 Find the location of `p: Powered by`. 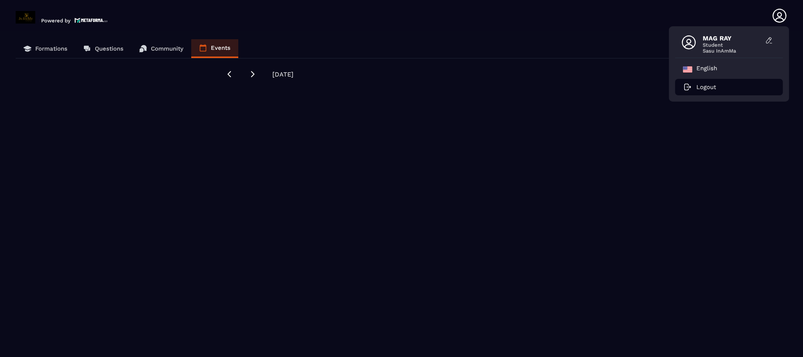

p: Powered by is located at coordinates (56, 20).